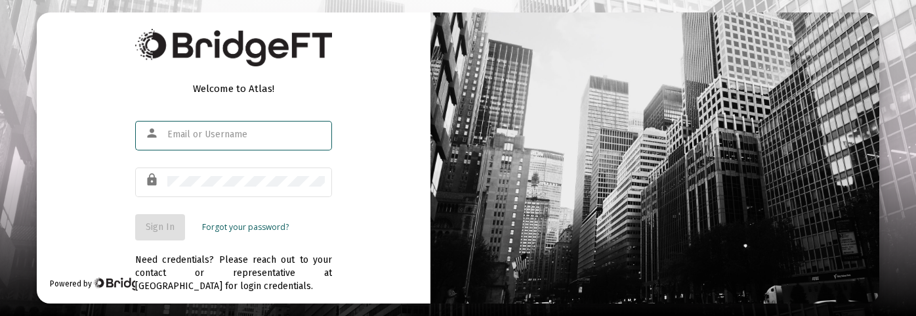 This screenshot has height=316, width=916. Describe the element at coordinates (246, 135) in the screenshot. I see `input: Email or Username` at that location.